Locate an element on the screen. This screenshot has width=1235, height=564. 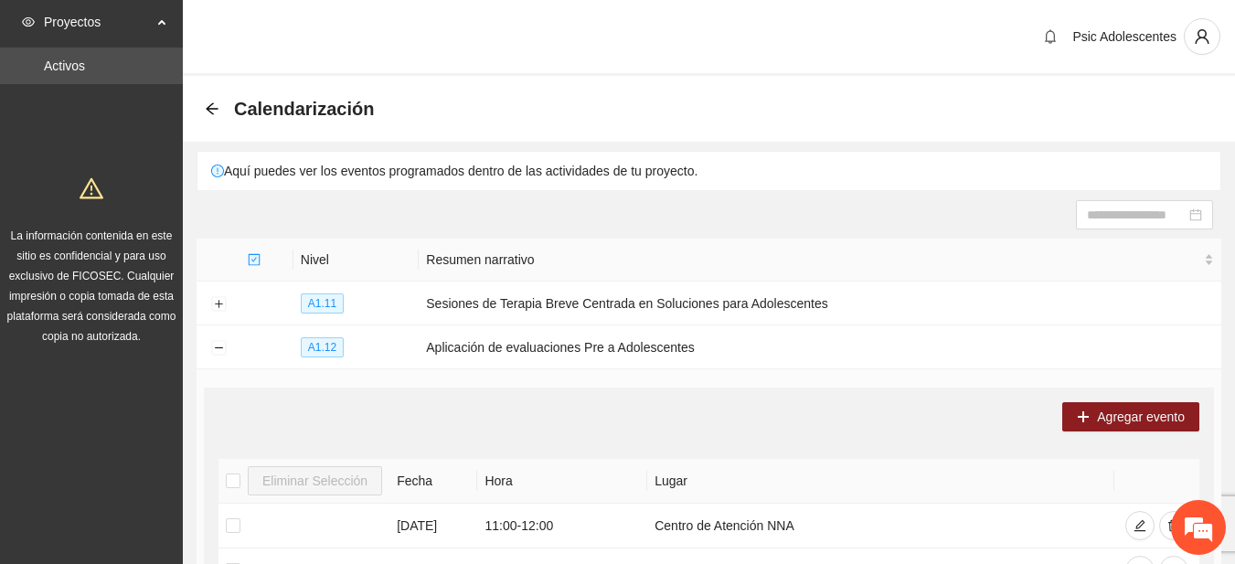
span: Agregar evento is located at coordinates (1141, 417).